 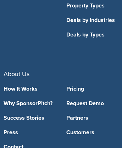 I want to click on a: Deals by Types, so click(x=92, y=35).